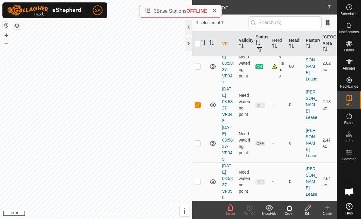 The image size is (361, 219). Describe the element at coordinates (349, 213) in the screenshot. I see `span: Help` at that location.